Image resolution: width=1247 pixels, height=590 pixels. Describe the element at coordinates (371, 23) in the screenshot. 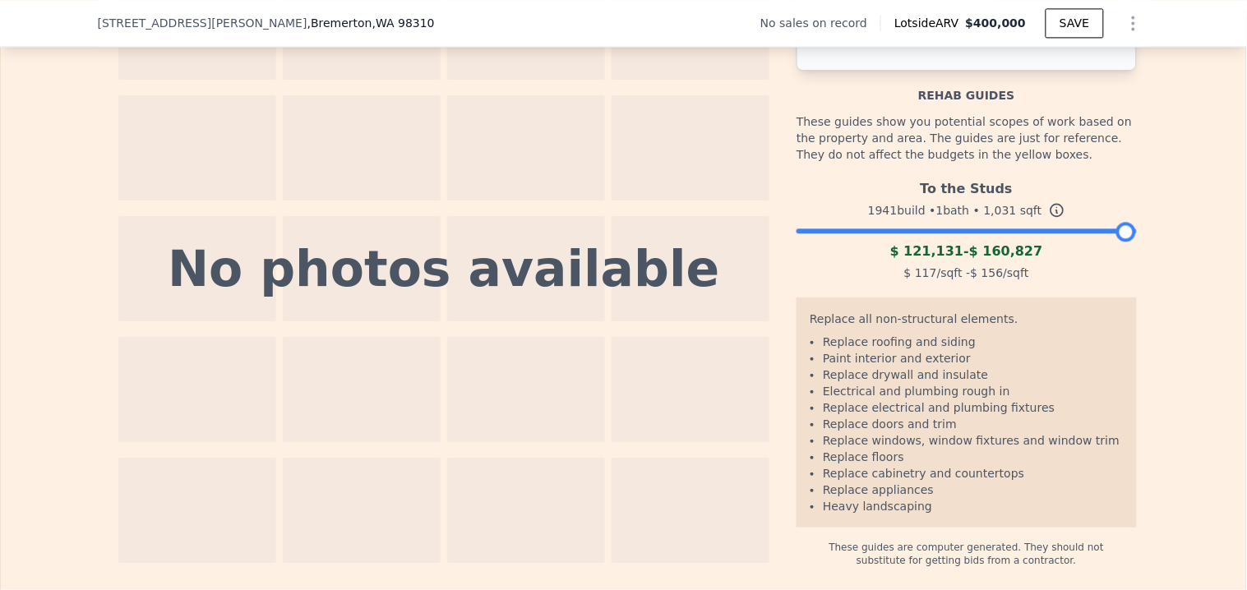

I see `span: , Bremerton` at that location.